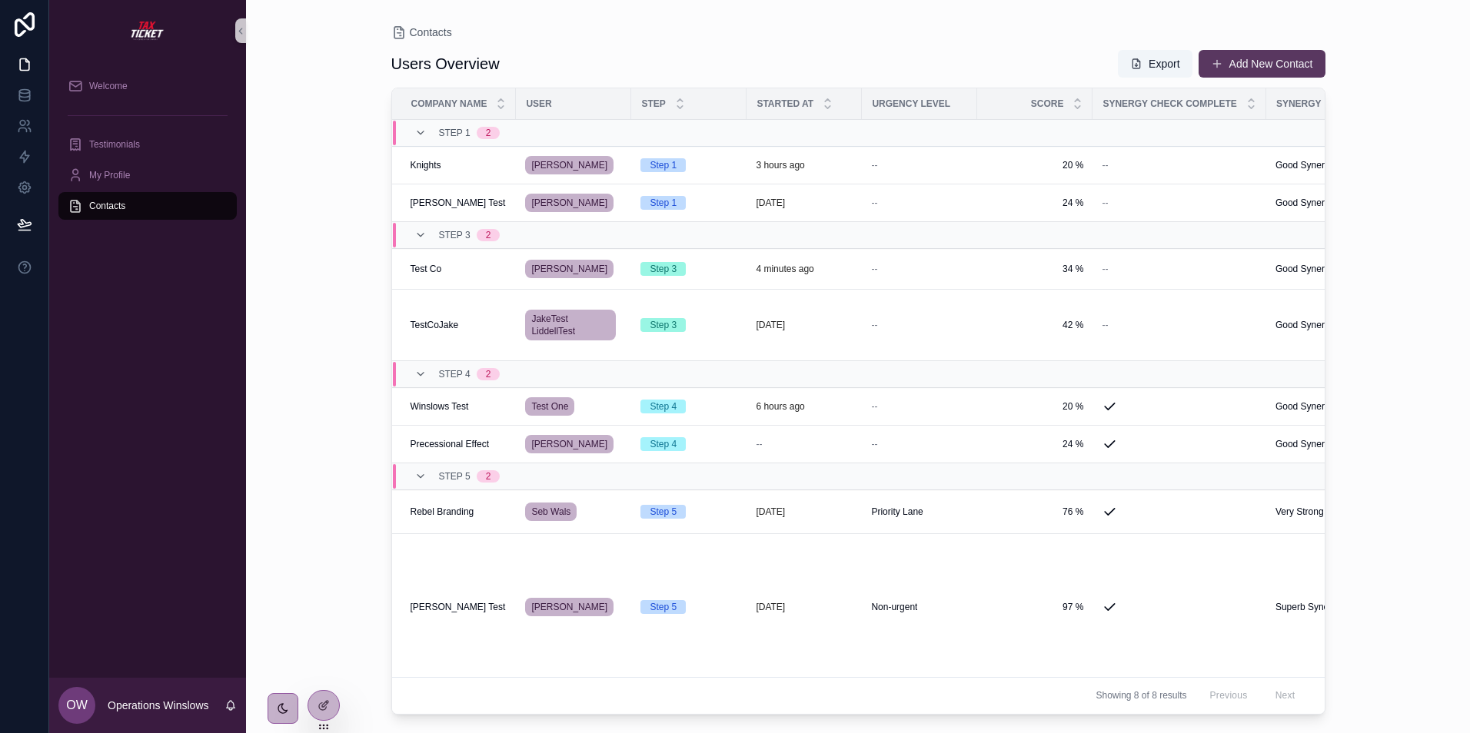 The image size is (1470, 733). What do you see at coordinates (570, 325) in the screenshot?
I see `span: JakeTest LiddellTest` at bounding box center [570, 325].